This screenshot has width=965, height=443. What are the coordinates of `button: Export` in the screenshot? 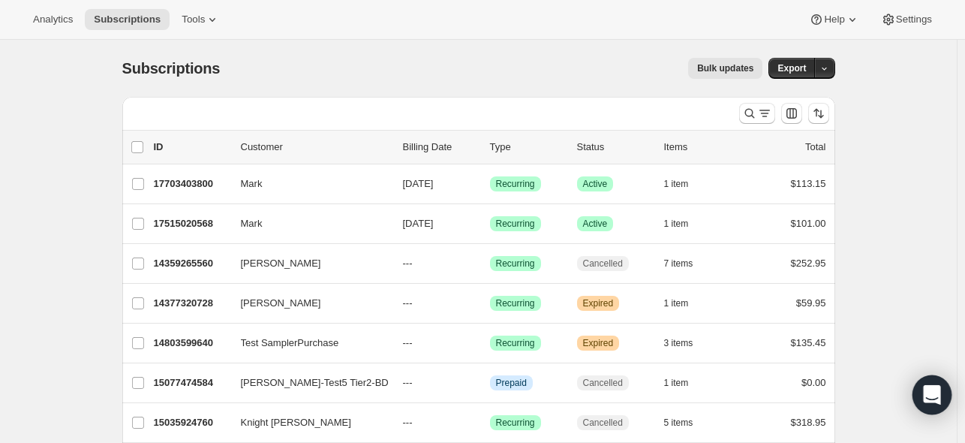 It's located at (791, 68).